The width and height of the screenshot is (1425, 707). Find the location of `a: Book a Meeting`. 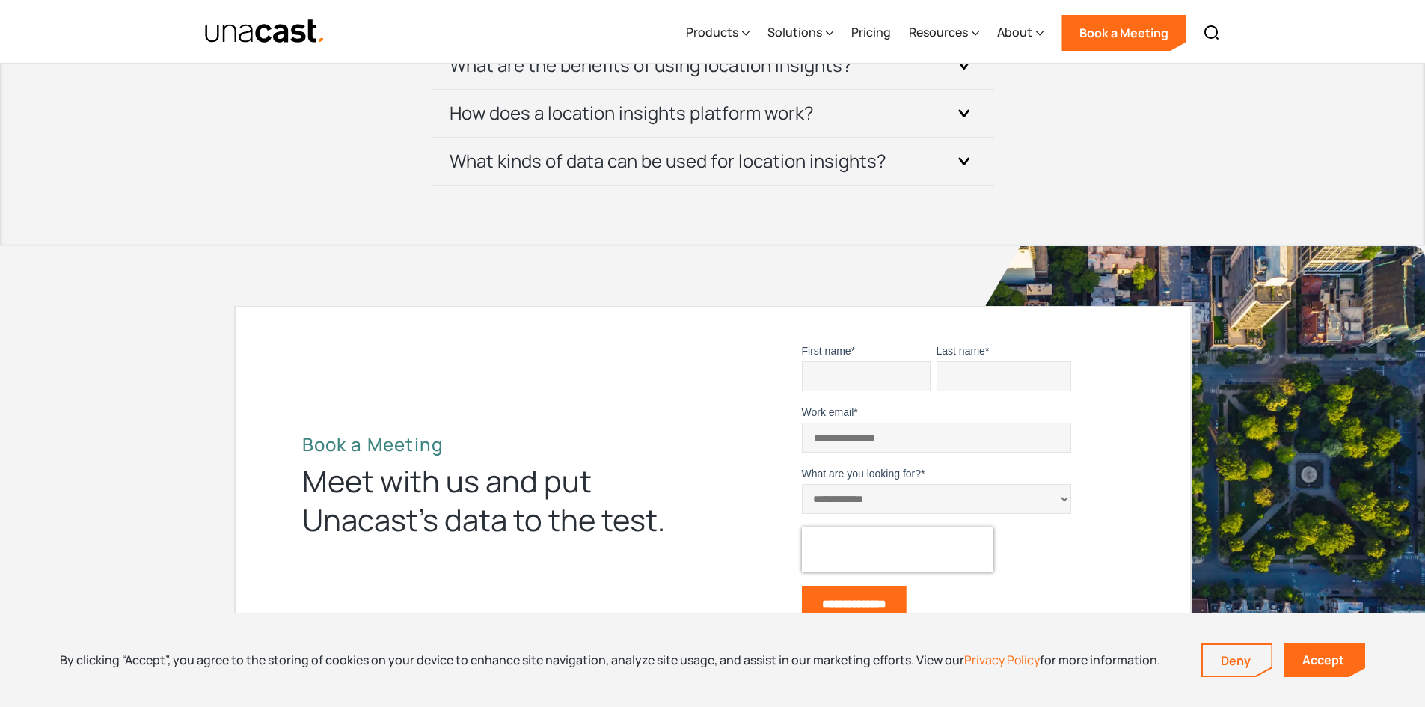

a: Book a Meeting is located at coordinates (1124, 33).